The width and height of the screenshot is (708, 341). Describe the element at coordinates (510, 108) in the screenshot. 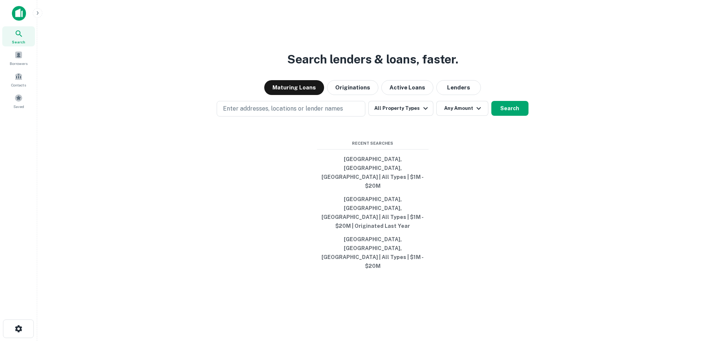

I see `button: Search` at that location.